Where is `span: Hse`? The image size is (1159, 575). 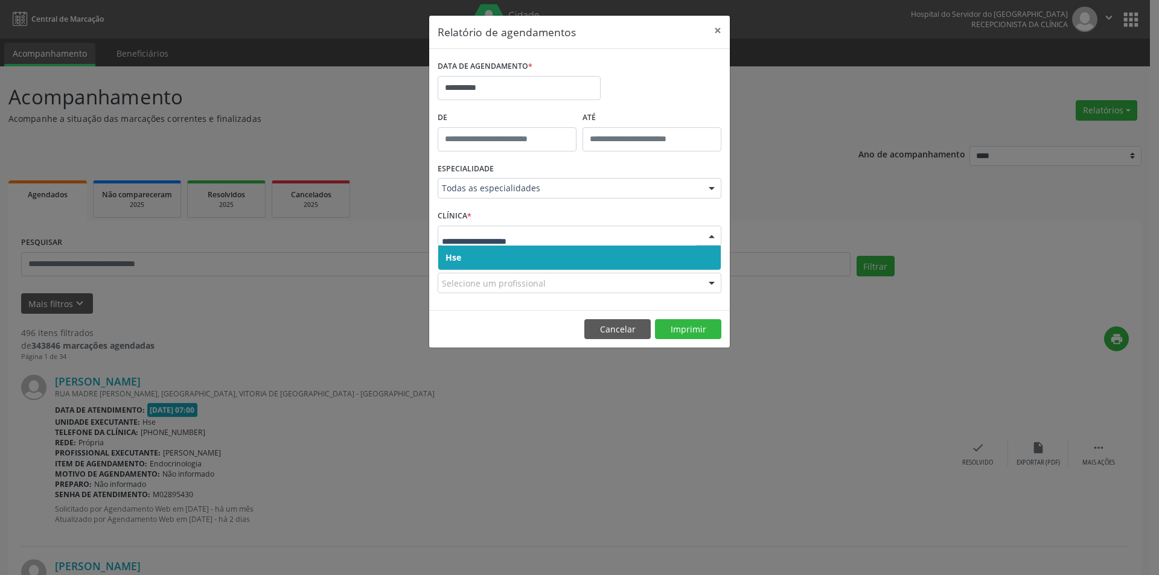
span: Hse is located at coordinates (453, 257).